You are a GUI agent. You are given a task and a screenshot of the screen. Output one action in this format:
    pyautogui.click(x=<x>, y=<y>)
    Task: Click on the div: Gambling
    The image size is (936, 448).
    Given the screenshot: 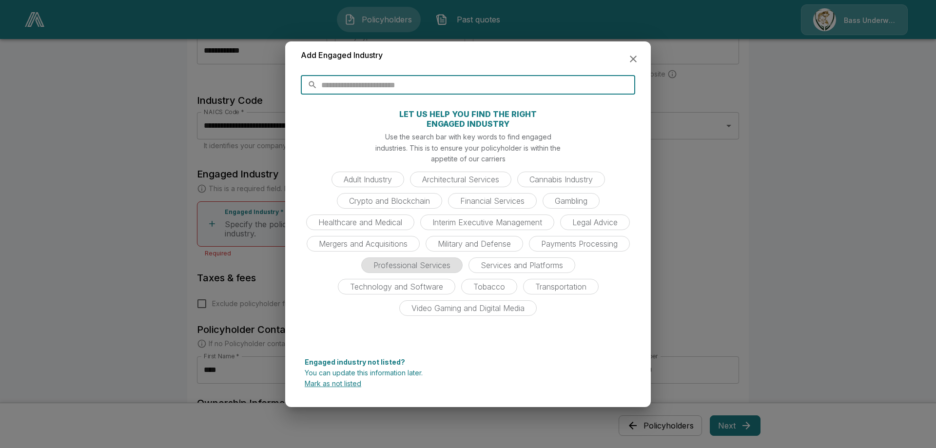 What is the action you would take?
    pyautogui.click(x=571, y=201)
    